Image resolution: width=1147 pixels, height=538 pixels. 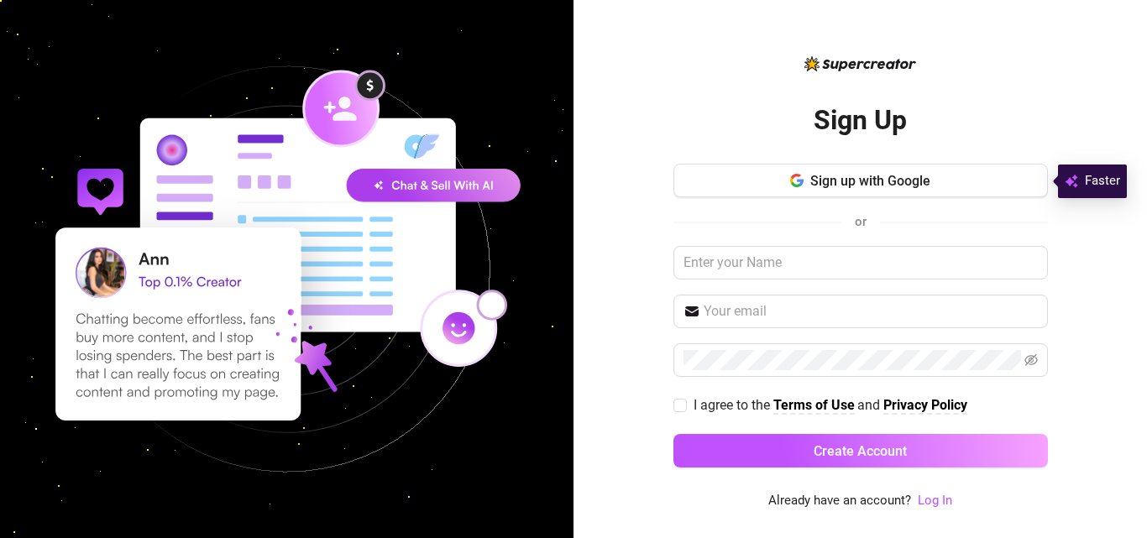 What do you see at coordinates (870, 180) in the screenshot?
I see `span: Sign up with Google` at bounding box center [870, 180].